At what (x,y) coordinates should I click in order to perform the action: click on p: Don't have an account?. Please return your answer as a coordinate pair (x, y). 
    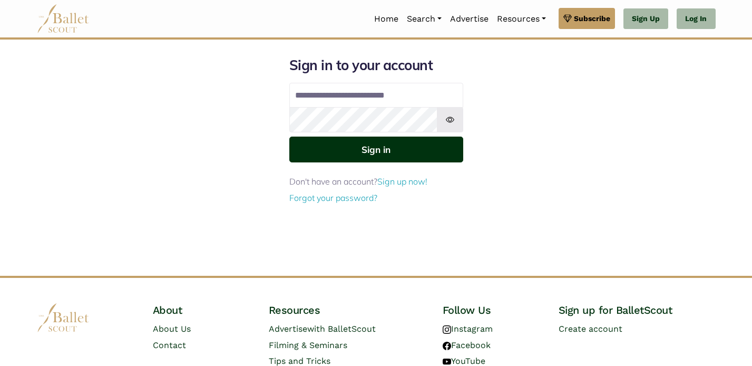
    Looking at the image, I should click on (376, 182).